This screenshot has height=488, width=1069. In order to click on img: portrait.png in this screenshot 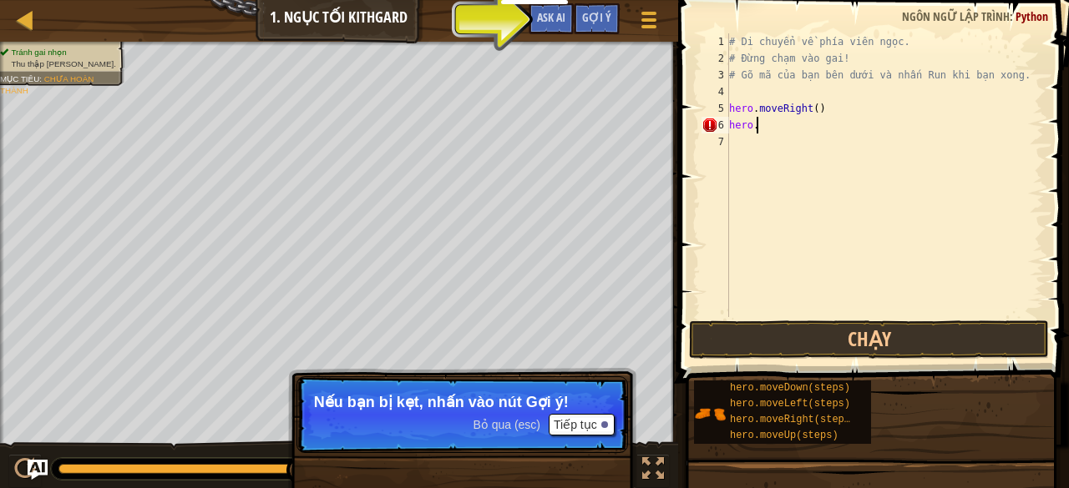, I will do `click(710, 414)`.